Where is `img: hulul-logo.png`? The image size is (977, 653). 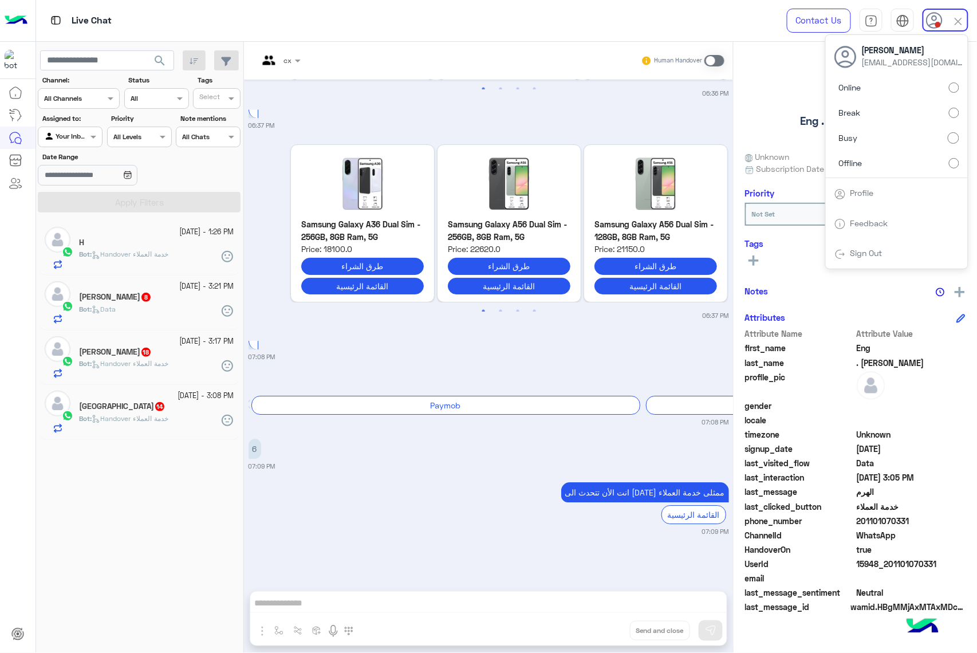
img: hulul-logo.png is located at coordinates (922, 627).